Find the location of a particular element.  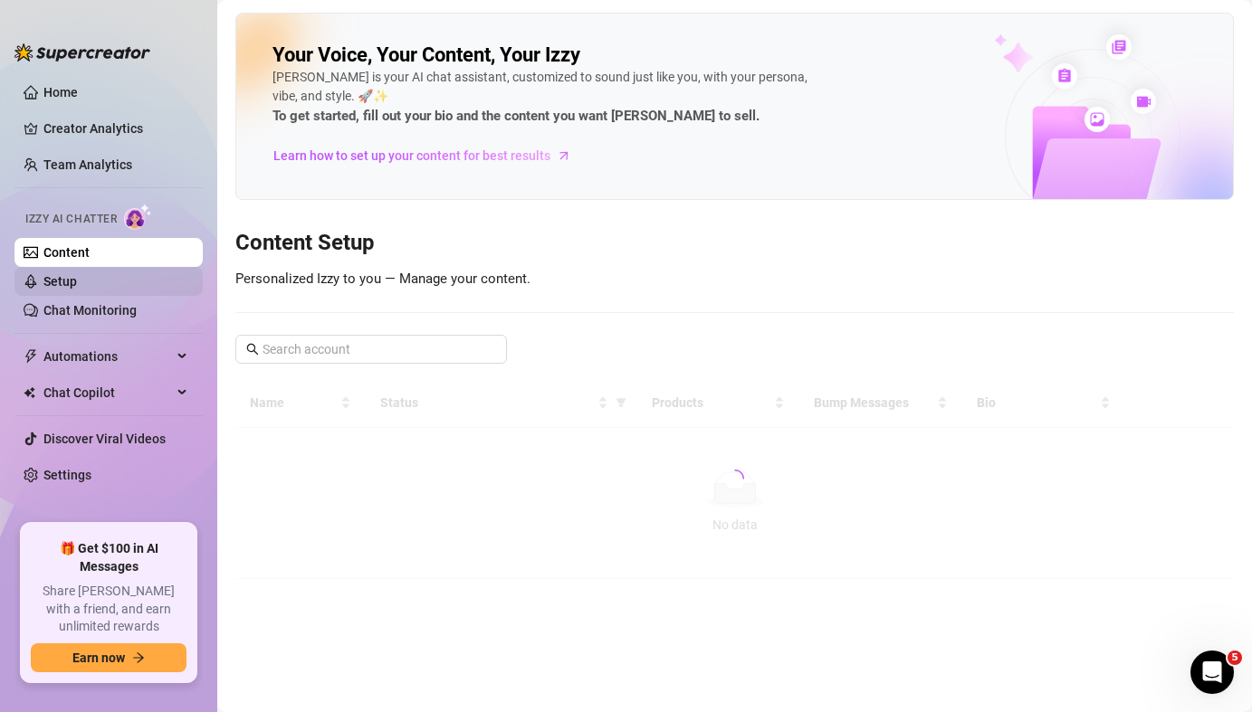

input: Search account is located at coordinates (372, 349).